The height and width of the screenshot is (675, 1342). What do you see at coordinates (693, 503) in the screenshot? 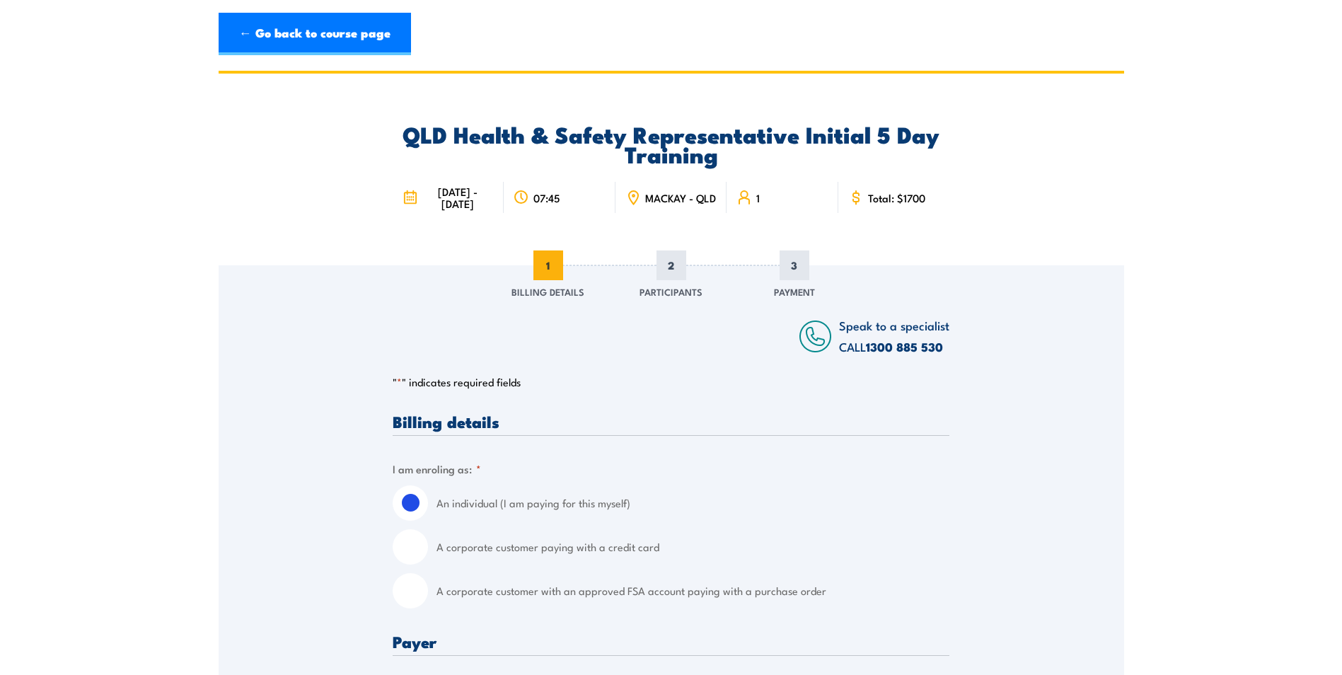
I see `label: An individual (I am paying for this myself)` at bounding box center [693, 503].